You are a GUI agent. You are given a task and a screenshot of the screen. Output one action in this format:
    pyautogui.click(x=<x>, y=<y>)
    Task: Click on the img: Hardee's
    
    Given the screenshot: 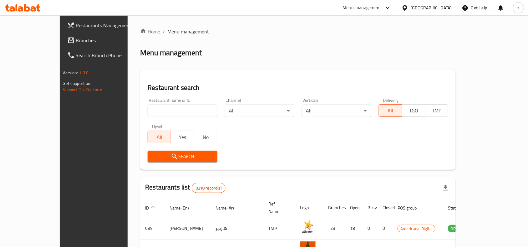 What is the action you would take?
    pyautogui.click(x=308, y=227)
    